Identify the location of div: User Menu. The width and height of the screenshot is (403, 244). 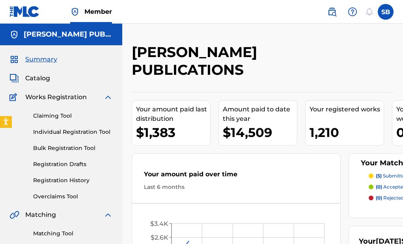
(385, 12).